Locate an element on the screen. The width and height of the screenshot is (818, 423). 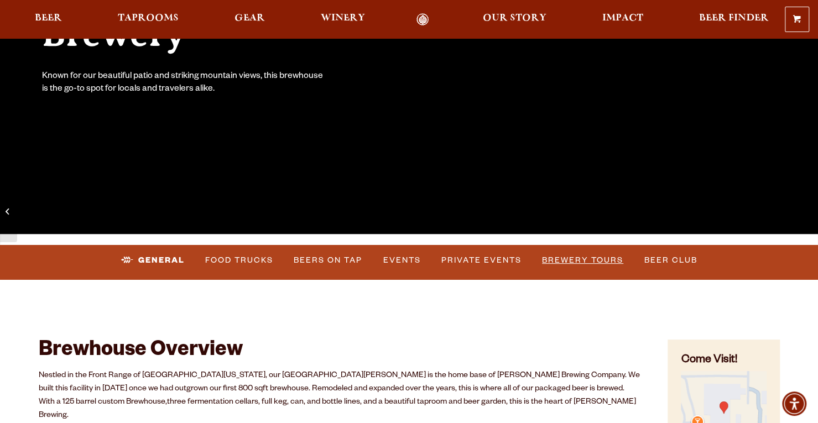
span: Gear is located at coordinates (249, 18).